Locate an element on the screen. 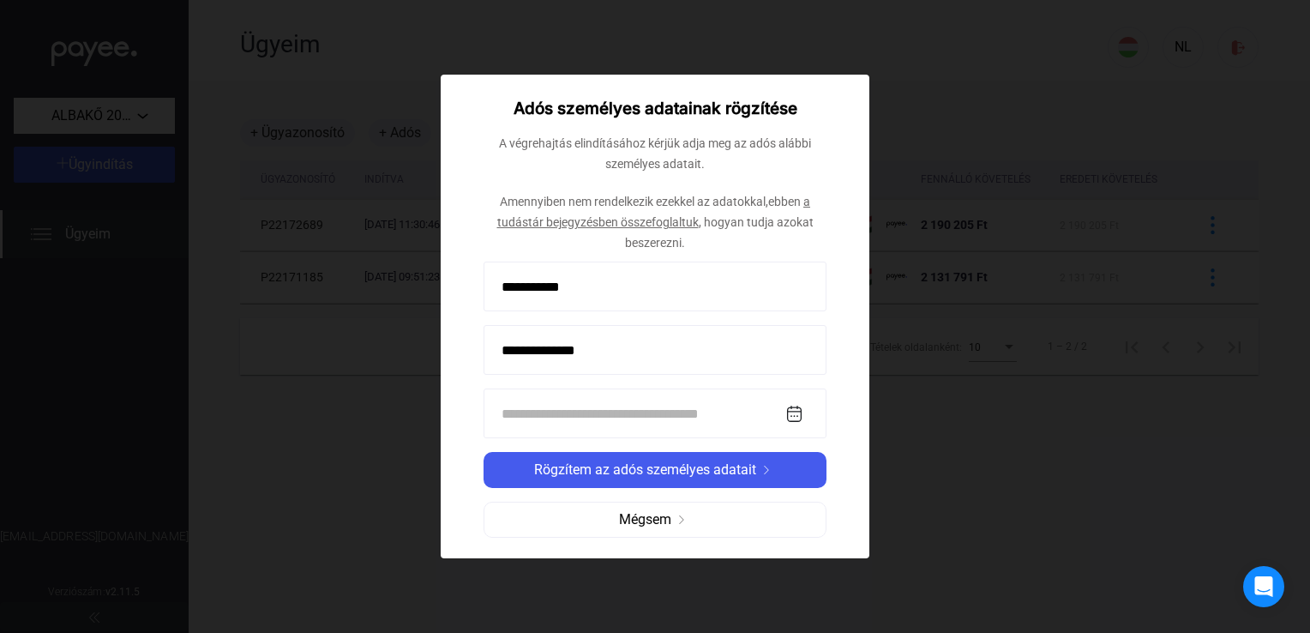 The height and width of the screenshot is (633, 1310). img: nyíl-jobbra-szürke is located at coordinates (681, 519).